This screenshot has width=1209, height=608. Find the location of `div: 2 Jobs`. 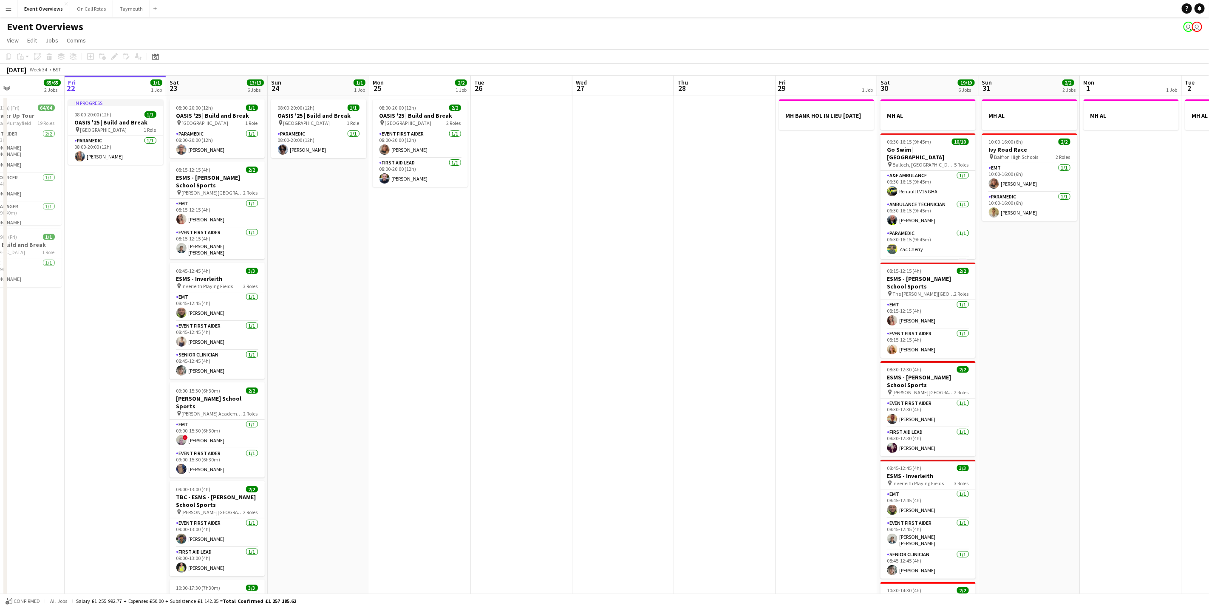

div: 2 Jobs is located at coordinates (1070, 90).